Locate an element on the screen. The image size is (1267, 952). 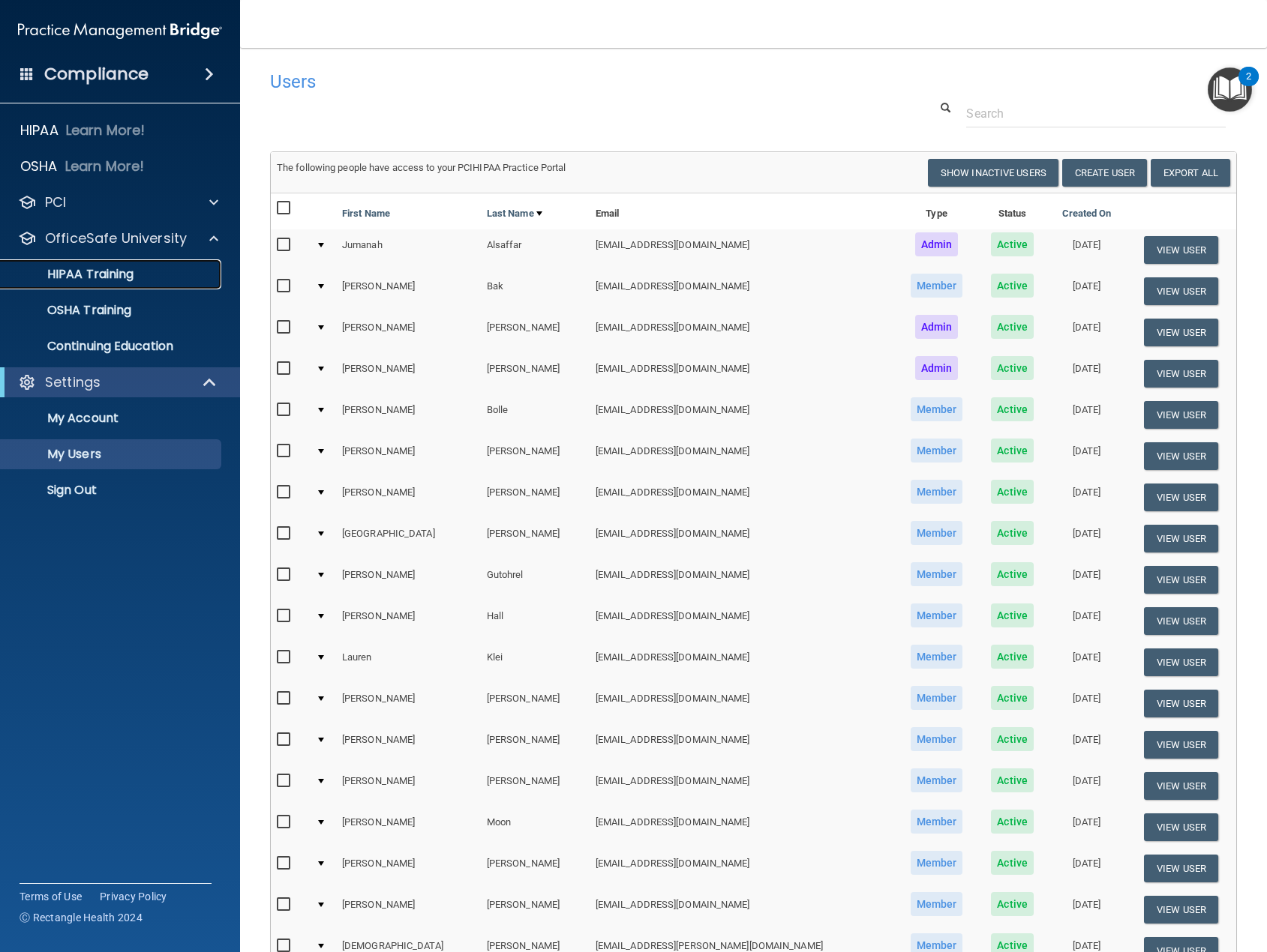
a: Last Name is located at coordinates (514, 213).